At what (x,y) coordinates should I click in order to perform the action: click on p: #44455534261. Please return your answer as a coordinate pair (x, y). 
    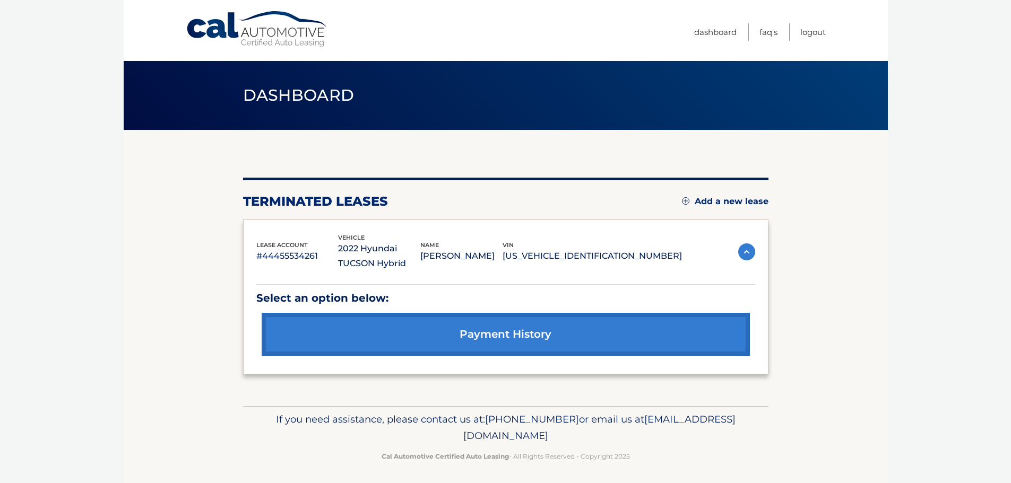
    Looking at the image, I should click on (297, 256).